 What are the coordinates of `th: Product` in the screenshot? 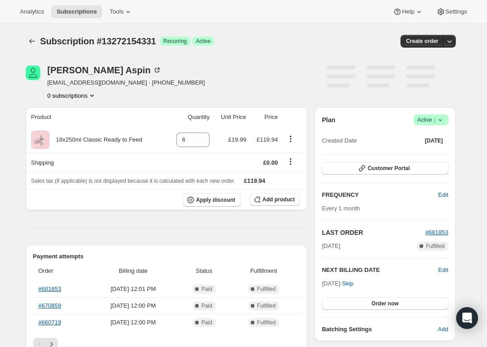 It's located at (96, 117).